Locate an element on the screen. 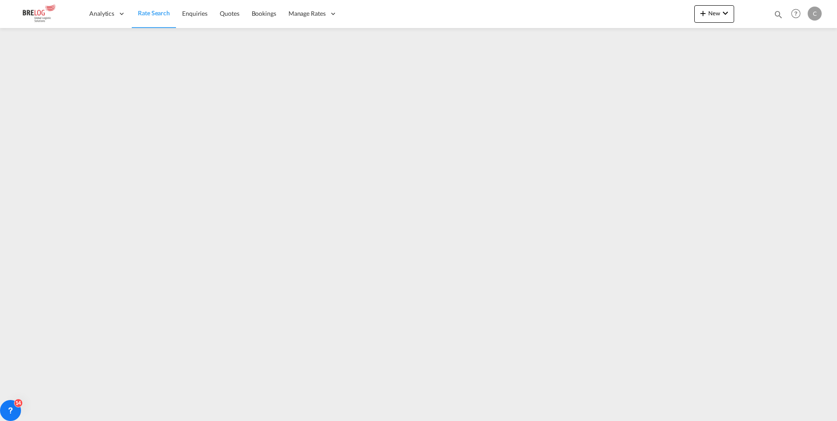 This screenshot has height=421, width=837. span: New is located at coordinates (714, 13).